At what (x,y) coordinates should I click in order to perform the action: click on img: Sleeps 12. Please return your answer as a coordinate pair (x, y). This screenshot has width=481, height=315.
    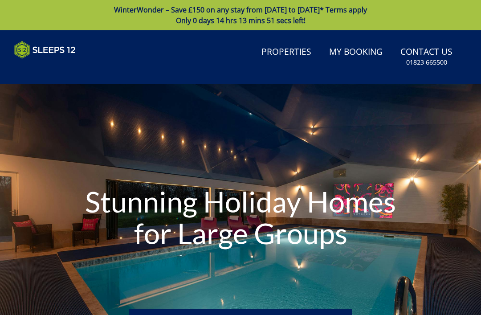
    Looking at the image, I should click on (45, 50).